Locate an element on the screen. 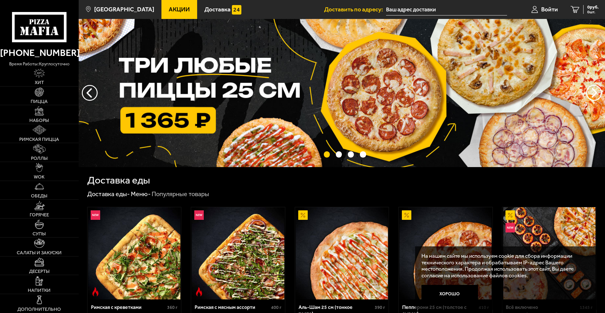 This screenshot has height=313, width=605. p: На нашем сайте мы используем cookie для сбора информации технического характера и обрабатываем IP... is located at coordinates (503, 265).